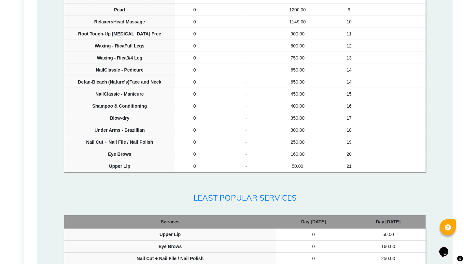 Image resolution: width=464 pixels, height=264 pixels. Describe the element at coordinates (297, 118) in the screenshot. I see `td: 350.00` at that location.